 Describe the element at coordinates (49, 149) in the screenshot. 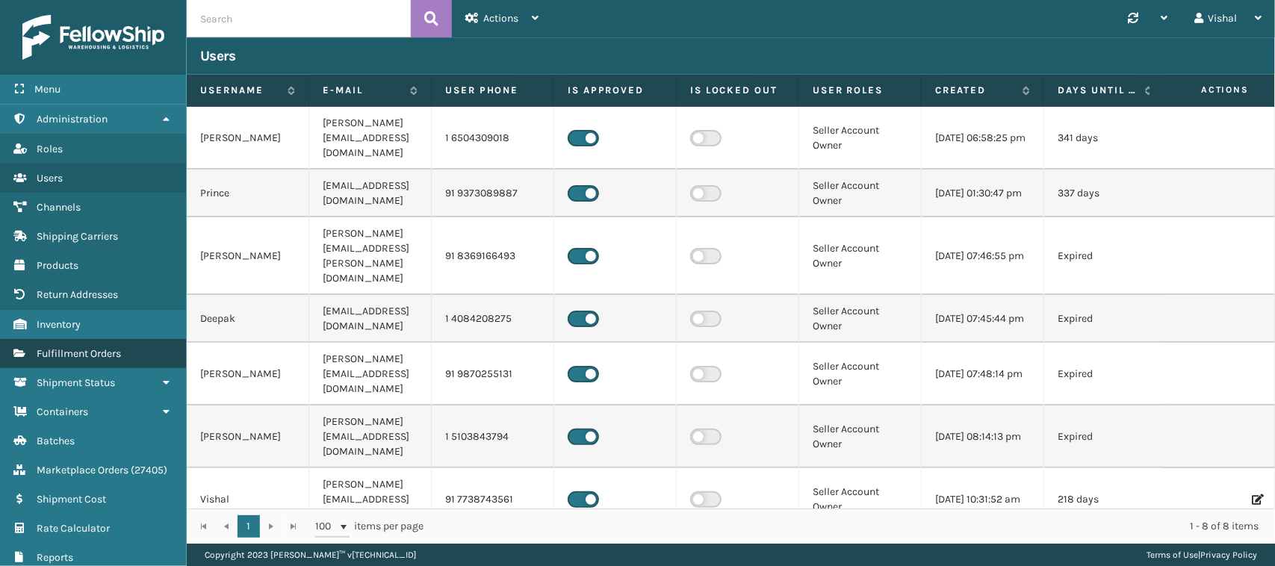

I see `span: Roles` at that location.